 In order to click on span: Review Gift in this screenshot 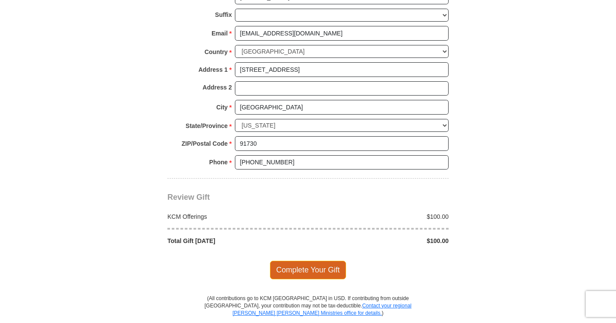, I will do `click(189, 197)`.